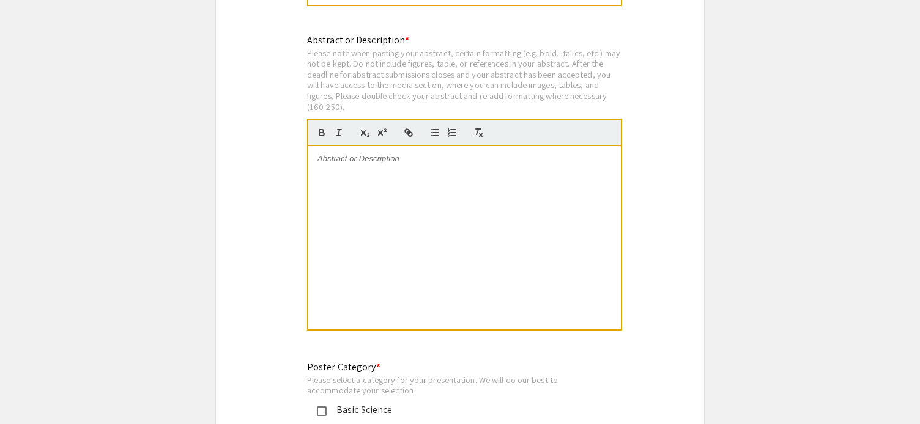 The height and width of the screenshot is (424, 920). Describe the element at coordinates (455, 410) in the screenshot. I see `div: Basic Science` at that location.